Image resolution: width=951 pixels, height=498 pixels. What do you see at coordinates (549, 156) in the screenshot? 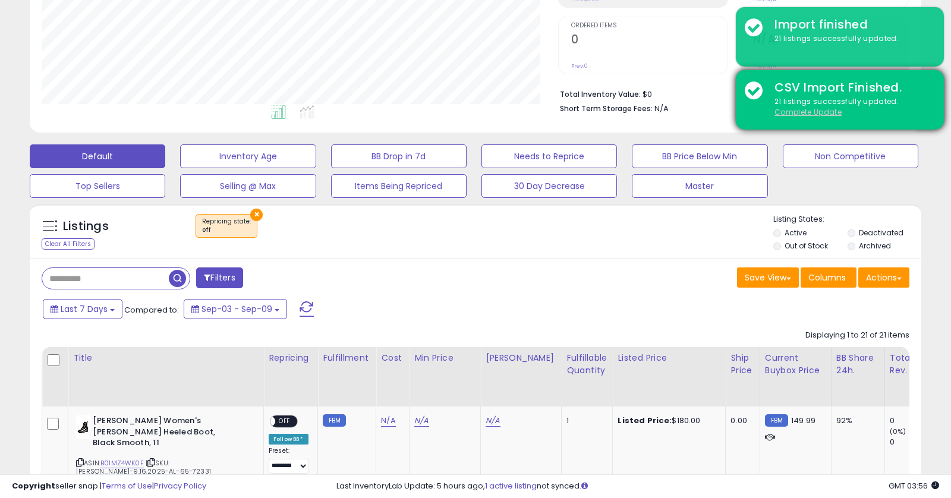
I see `button: Needs to Reprice` at bounding box center [549, 156].